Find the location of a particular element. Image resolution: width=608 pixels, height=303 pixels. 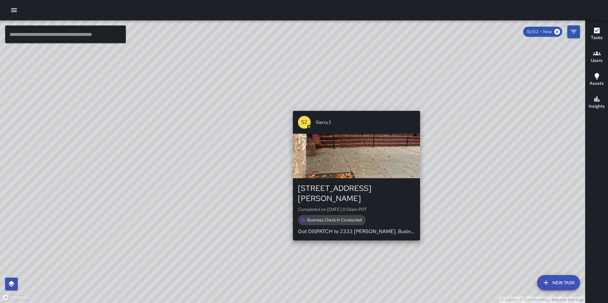

h6: Assets is located at coordinates (596, 84).